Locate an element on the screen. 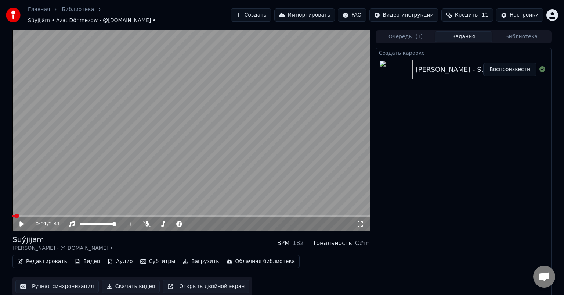 The image size is (564, 295). button: Загрузить is located at coordinates (201, 261).